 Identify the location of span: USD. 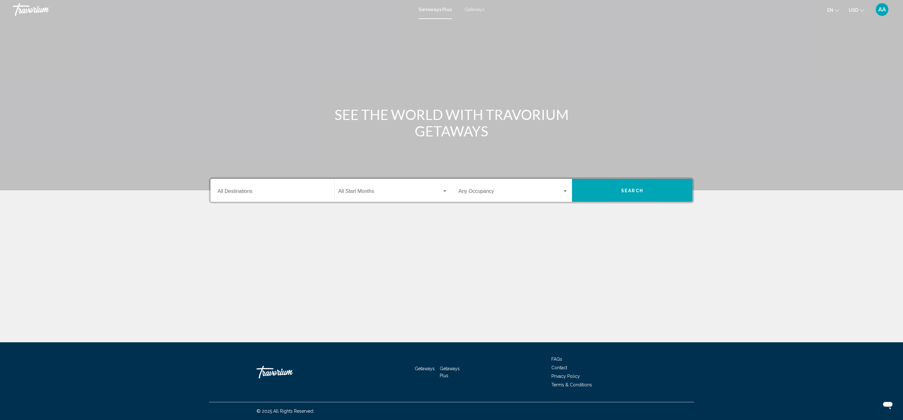
(853, 10).